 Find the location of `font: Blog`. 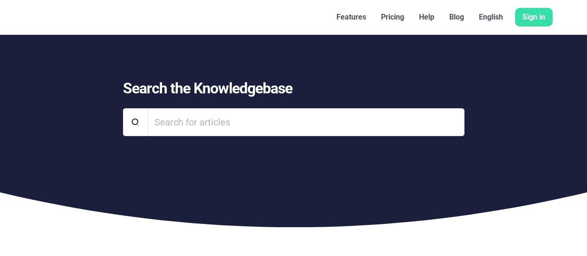

font: Blog is located at coordinates (456, 17).